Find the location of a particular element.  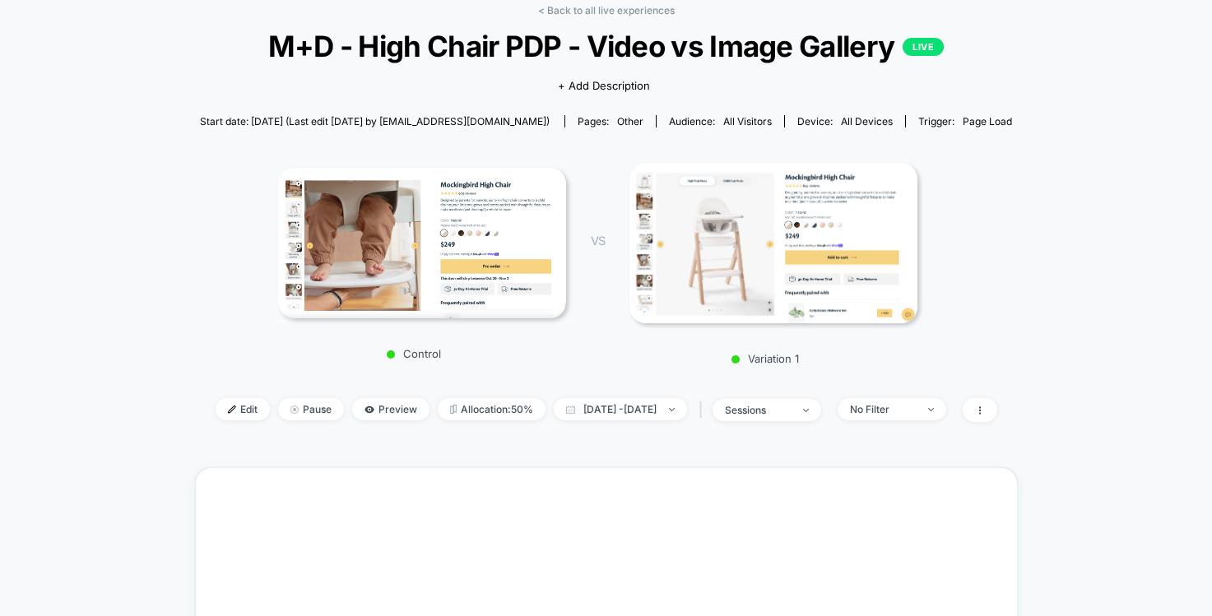

div: sessions is located at coordinates (758, 410).